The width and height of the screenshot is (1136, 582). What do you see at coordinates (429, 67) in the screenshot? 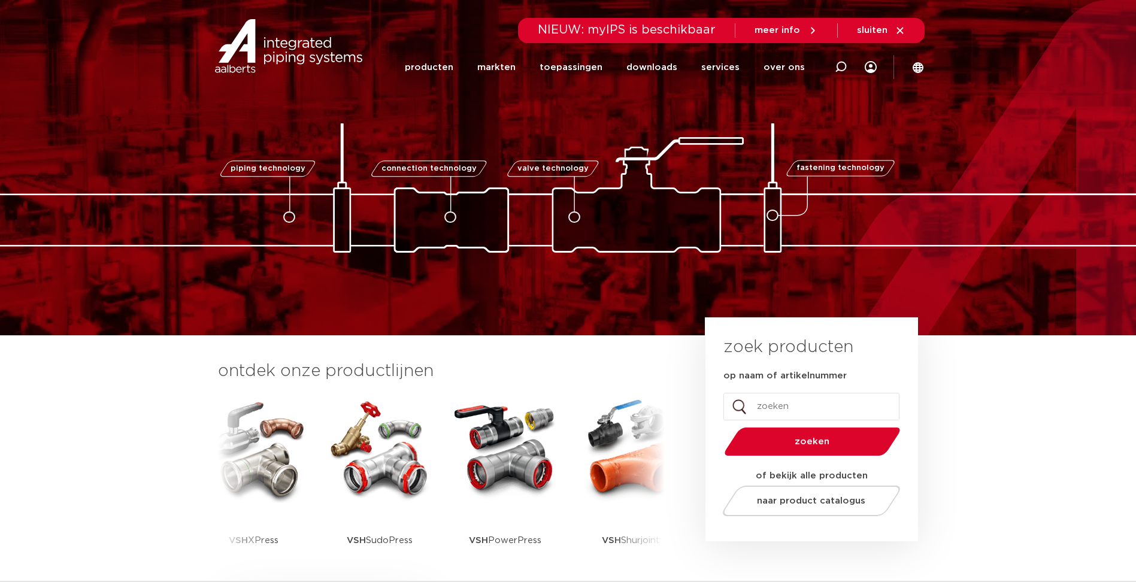
I see `a: producten` at bounding box center [429, 67].